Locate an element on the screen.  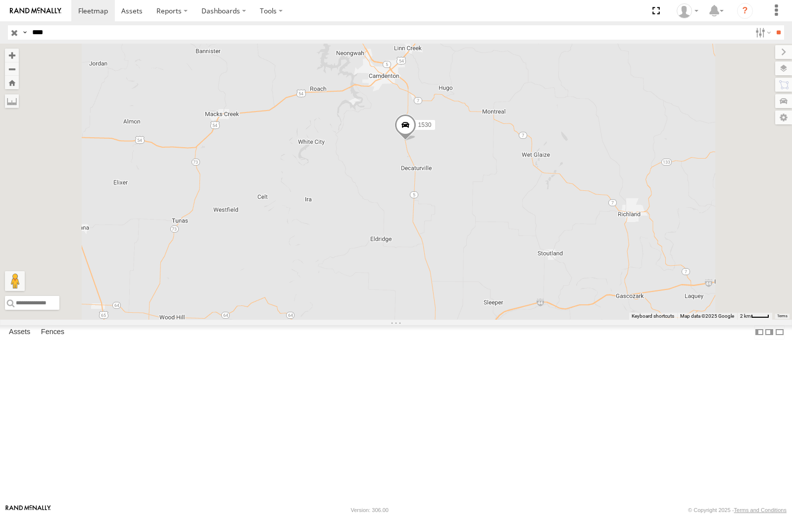
label: Dock Summary Table to the Right is located at coordinates (770, 332).